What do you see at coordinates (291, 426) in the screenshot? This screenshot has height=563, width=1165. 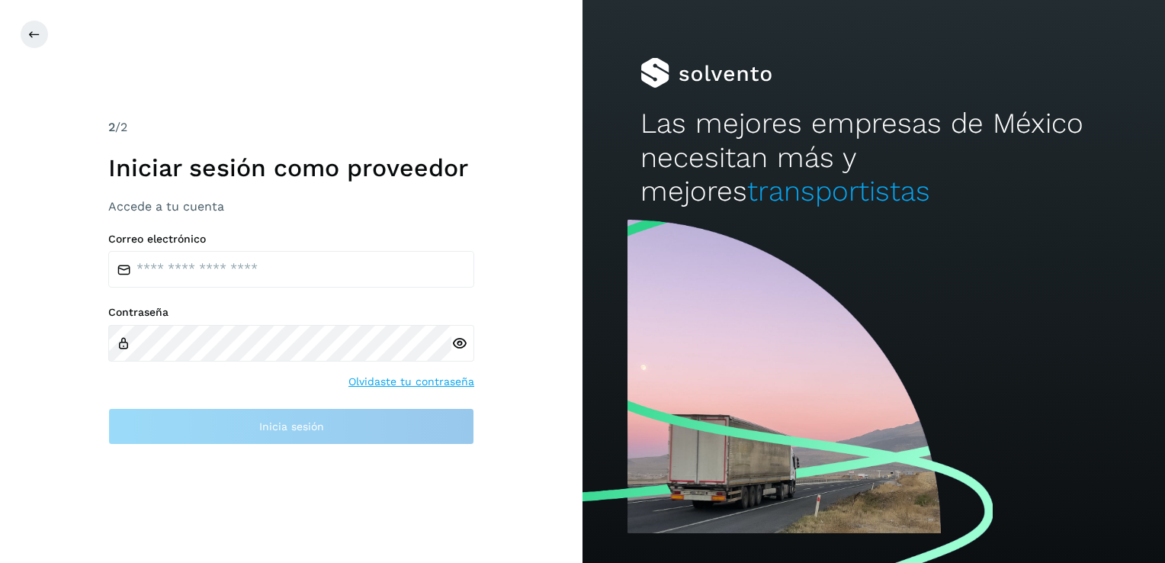 I see `span: Inicia sesión` at bounding box center [291, 426].